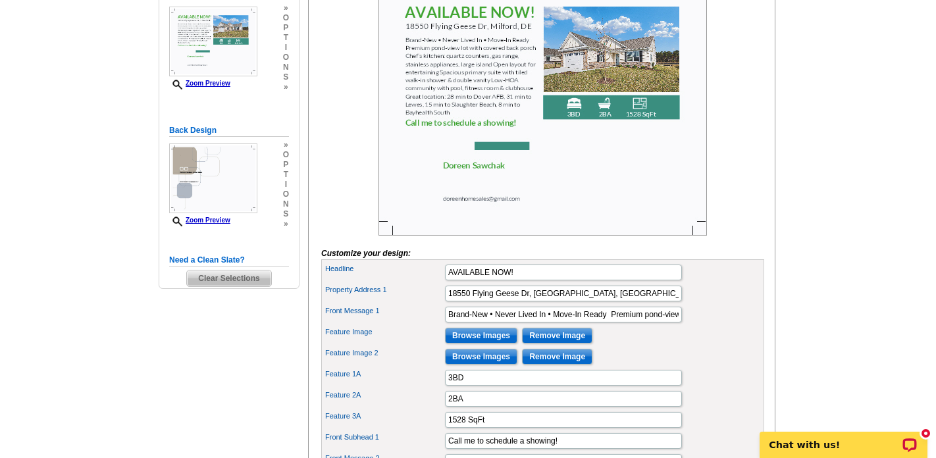 The height and width of the screenshot is (458, 936). I want to click on label: Property Address 1, so click(385, 290).